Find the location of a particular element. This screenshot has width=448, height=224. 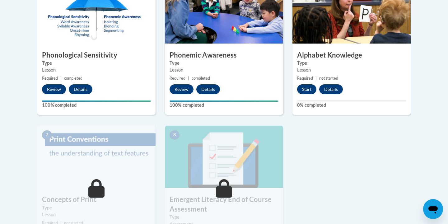

span: 7 is located at coordinates (47, 135).